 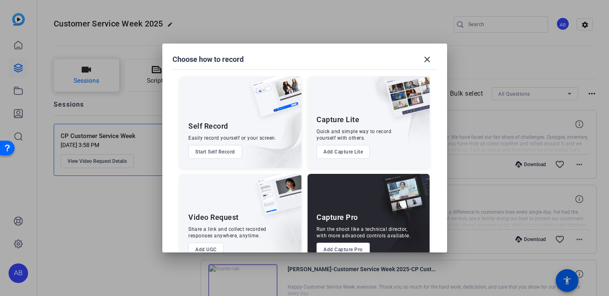 What do you see at coordinates (278, 232) in the screenshot?
I see `img: embarkstudio-ugc-content.png` at bounding box center [278, 232].